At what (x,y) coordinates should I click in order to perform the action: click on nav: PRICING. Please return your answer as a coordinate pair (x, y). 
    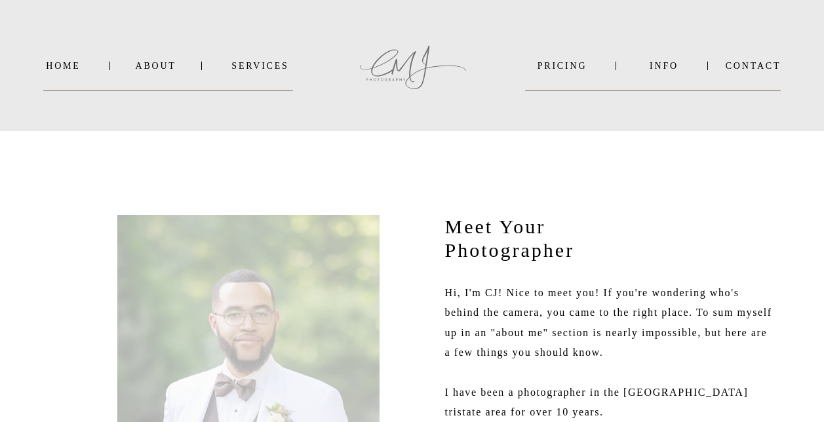
    Looking at the image, I should click on (562, 66).